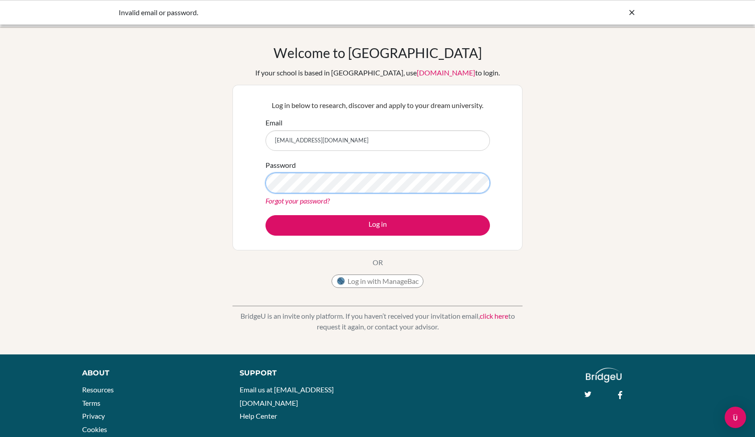 The image size is (755, 437). Describe the element at coordinates (258, 415) in the screenshot. I see `a: Help Center` at that location.